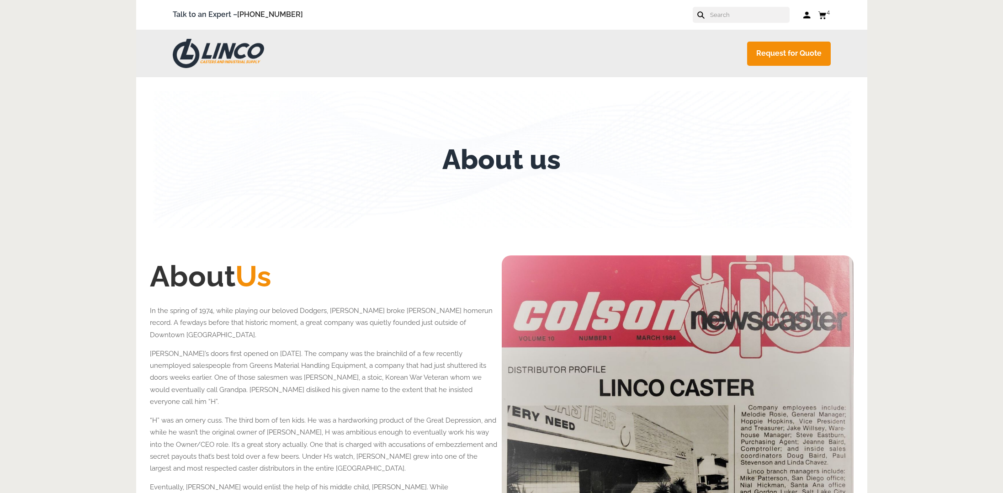 Image resolution: width=1003 pixels, height=493 pixels. Describe the element at coordinates (211, 276) in the screenshot. I see `span: About` at that location.